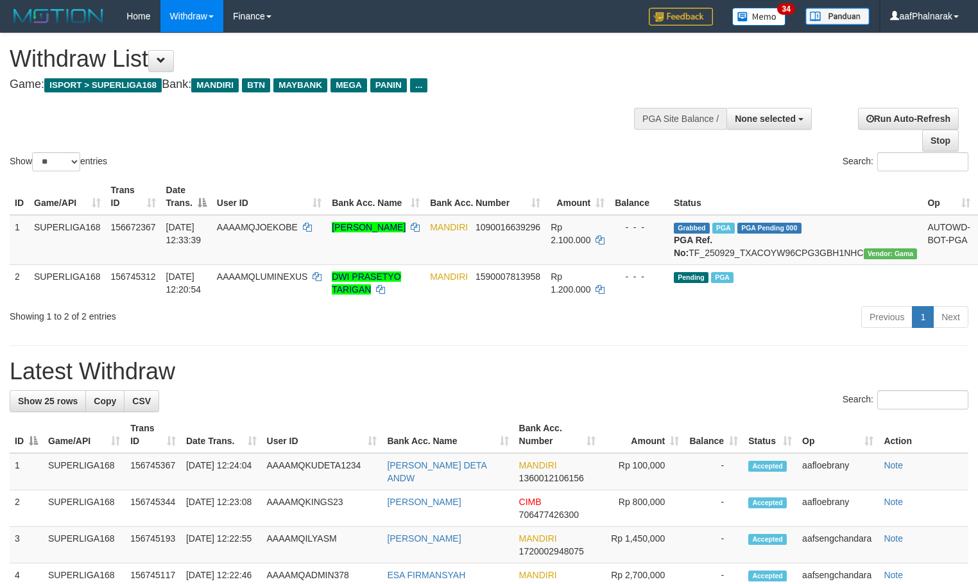 The image size is (978, 584). What do you see at coordinates (642, 508) in the screenshot?
I see `td: Rp 800,000` at bounding box center [642, 508].